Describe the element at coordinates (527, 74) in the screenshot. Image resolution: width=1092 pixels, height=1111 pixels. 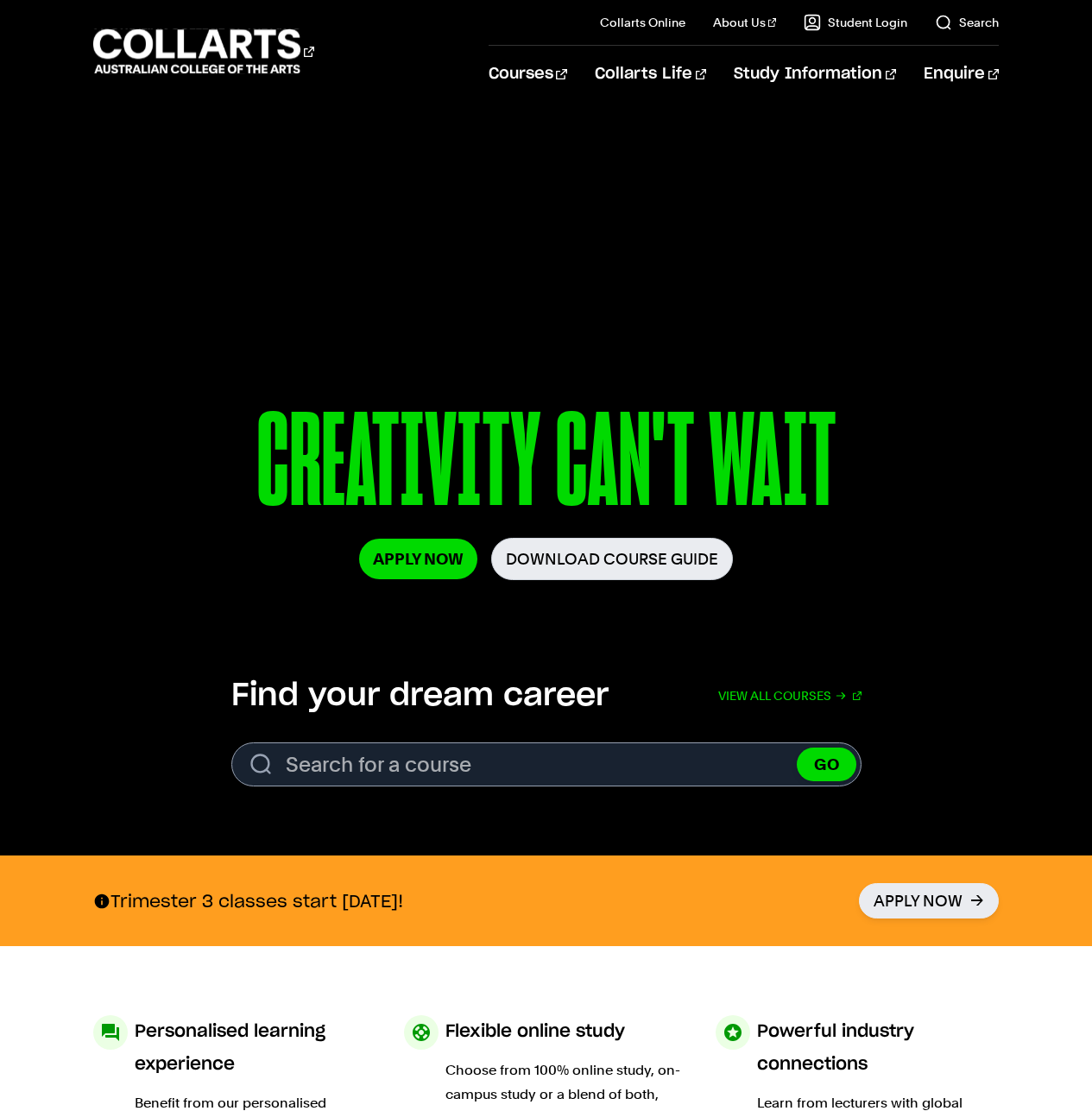
I see `a: Courses` at that location.